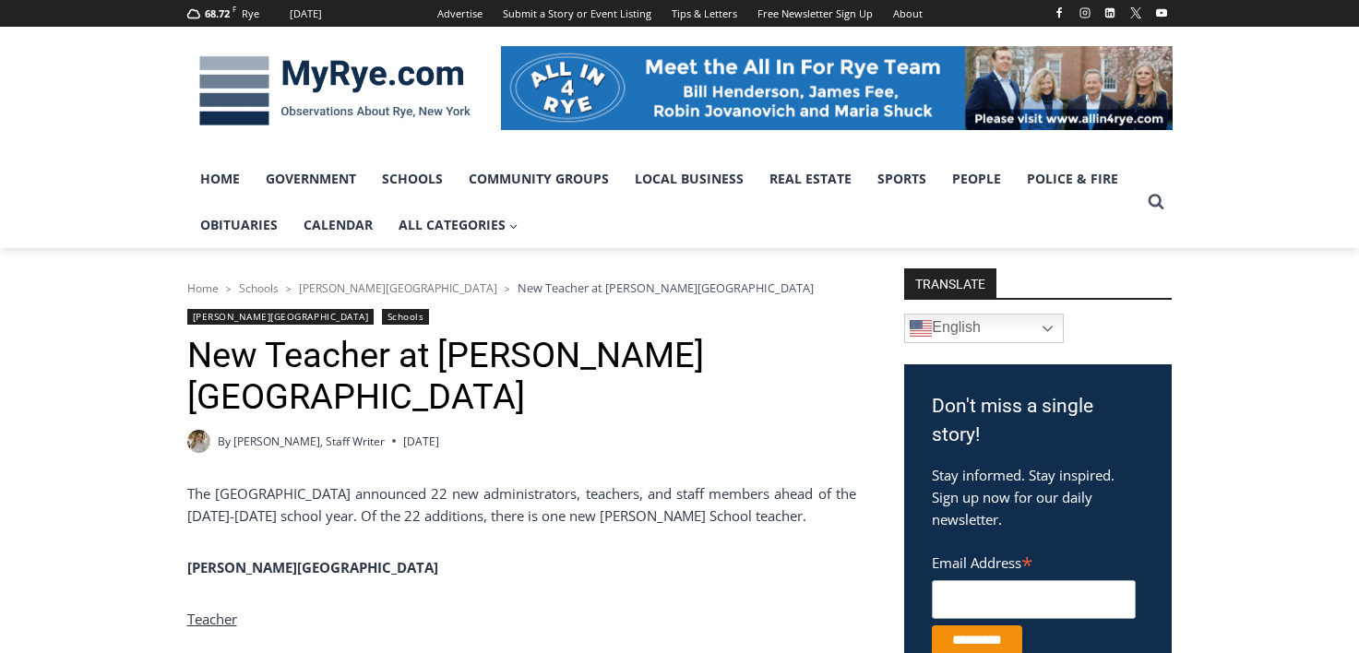 This screenshot has height=653, width=1359. What do you see at coordinates (837, 88) in the screenshot?
I see `a: All in for Rye` at bounding box center [837, 88].